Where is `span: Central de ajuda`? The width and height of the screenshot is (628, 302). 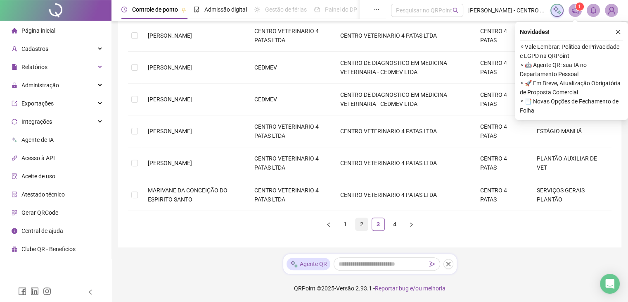 span: Central de ajuda is located at coordinates (42, 231).